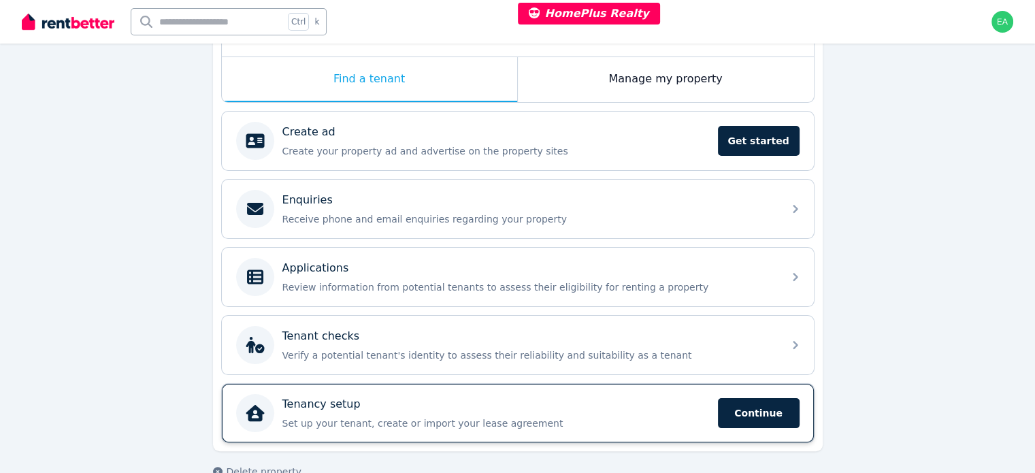  What do you see at coordinates (666, 80) in the screenshot?
I see `div: Manage my property` at bounding box center [666, 80].